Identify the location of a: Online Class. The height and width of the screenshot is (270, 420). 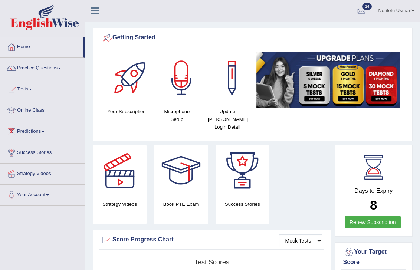
(43, 110).